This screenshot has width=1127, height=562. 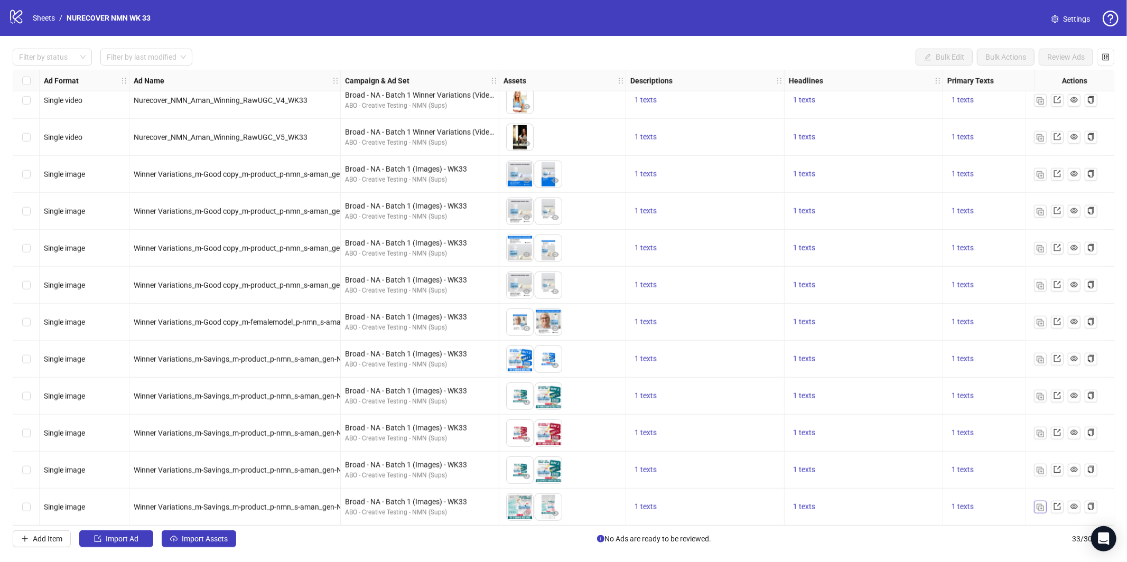 I want to click on span: Import Ad, so click(x=122, y=539).